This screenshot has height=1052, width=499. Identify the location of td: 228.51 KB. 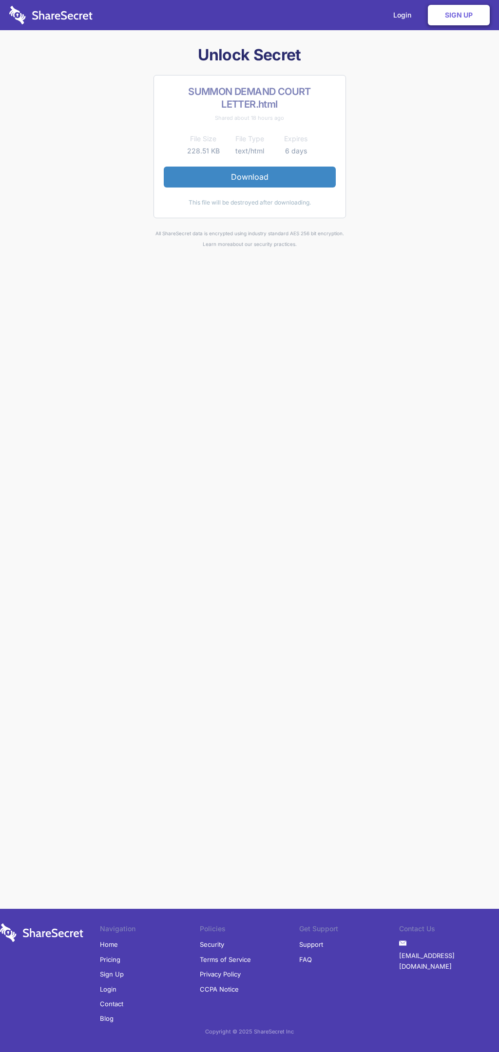
(203, 151).